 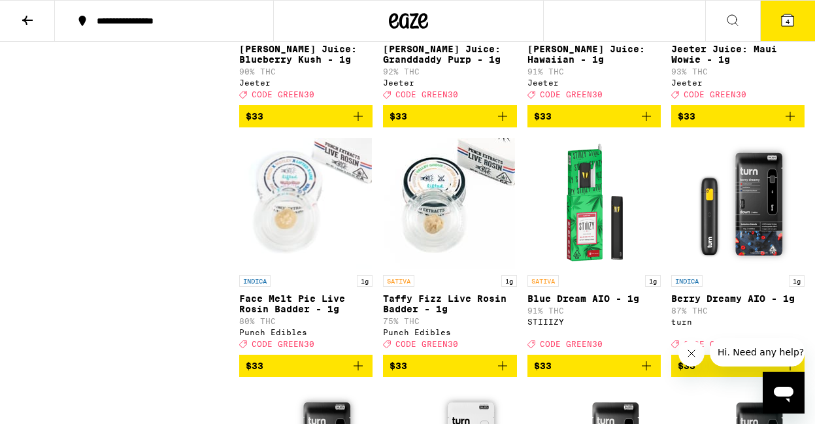 I want to click on img: turn - Berry Dreamy AIO - 1g, so click(x=738, y=203).